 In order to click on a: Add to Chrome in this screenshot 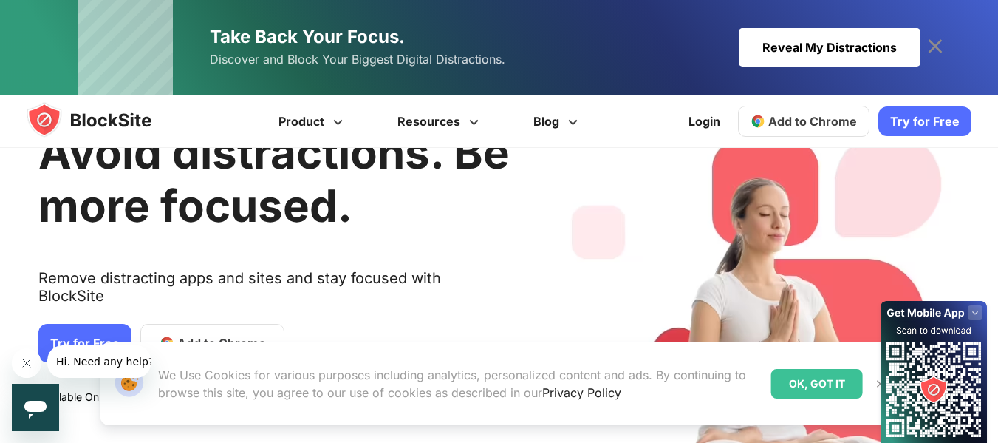, I will do `click(804, 121)`.